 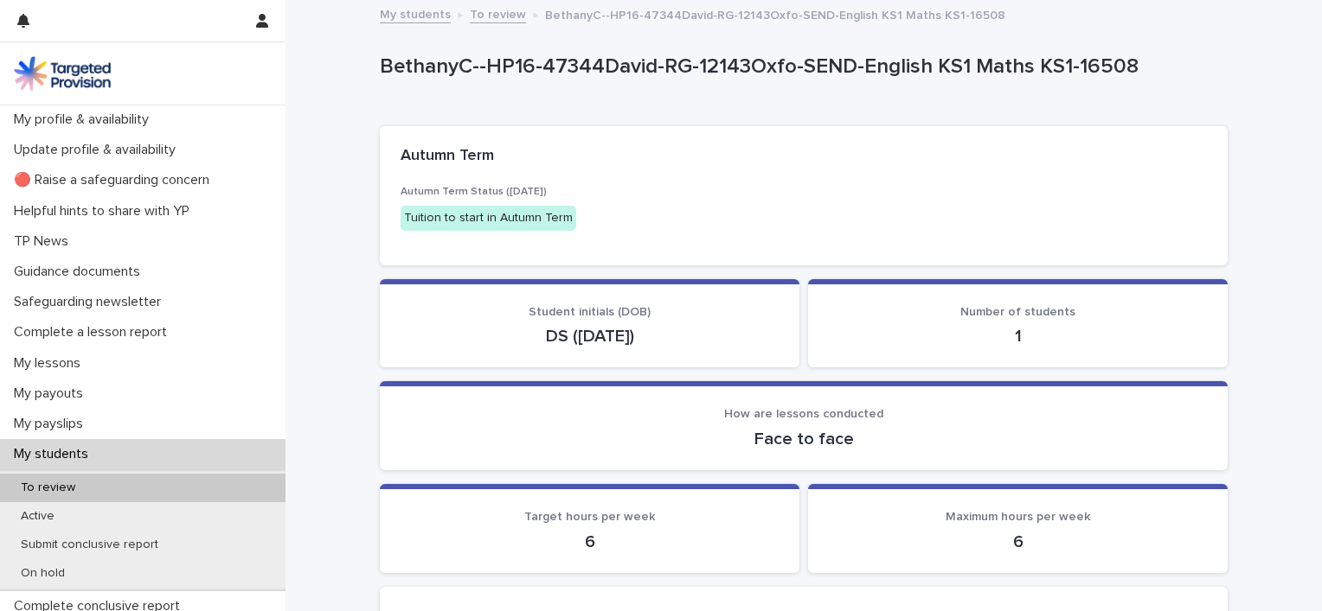 What do you see at coordinates (91, 302) in the screenshot?
I see `p: Safeguarding newsletter` at bounding box center [91, 302].